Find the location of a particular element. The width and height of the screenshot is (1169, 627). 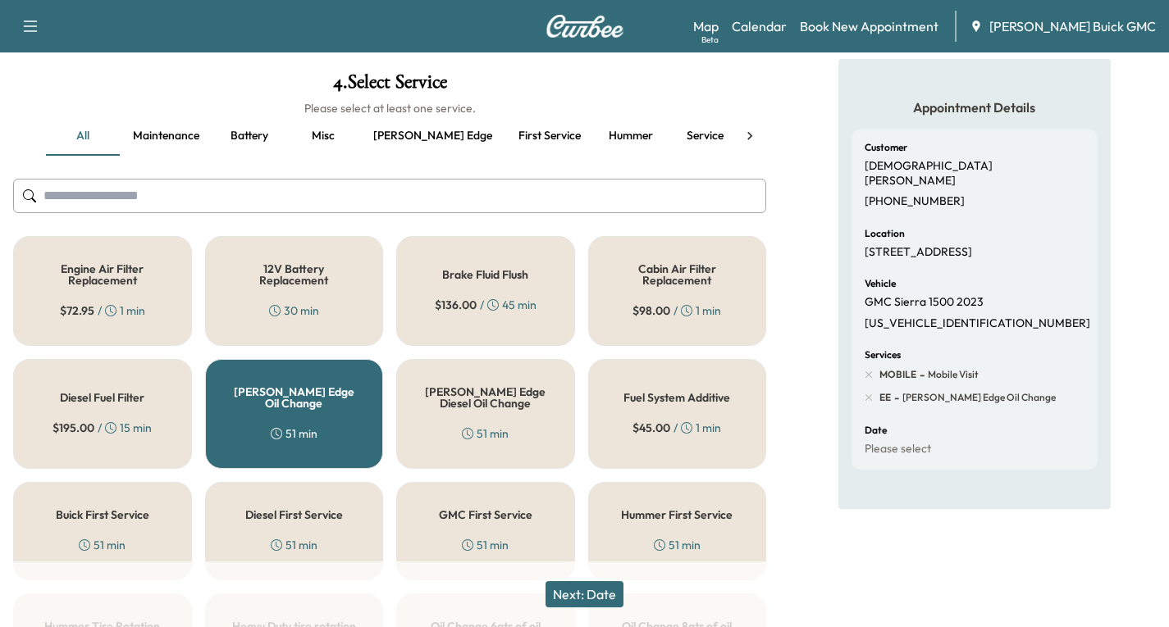

h5: Engine Air Filter Replacement is located at coordinates (103, 275).